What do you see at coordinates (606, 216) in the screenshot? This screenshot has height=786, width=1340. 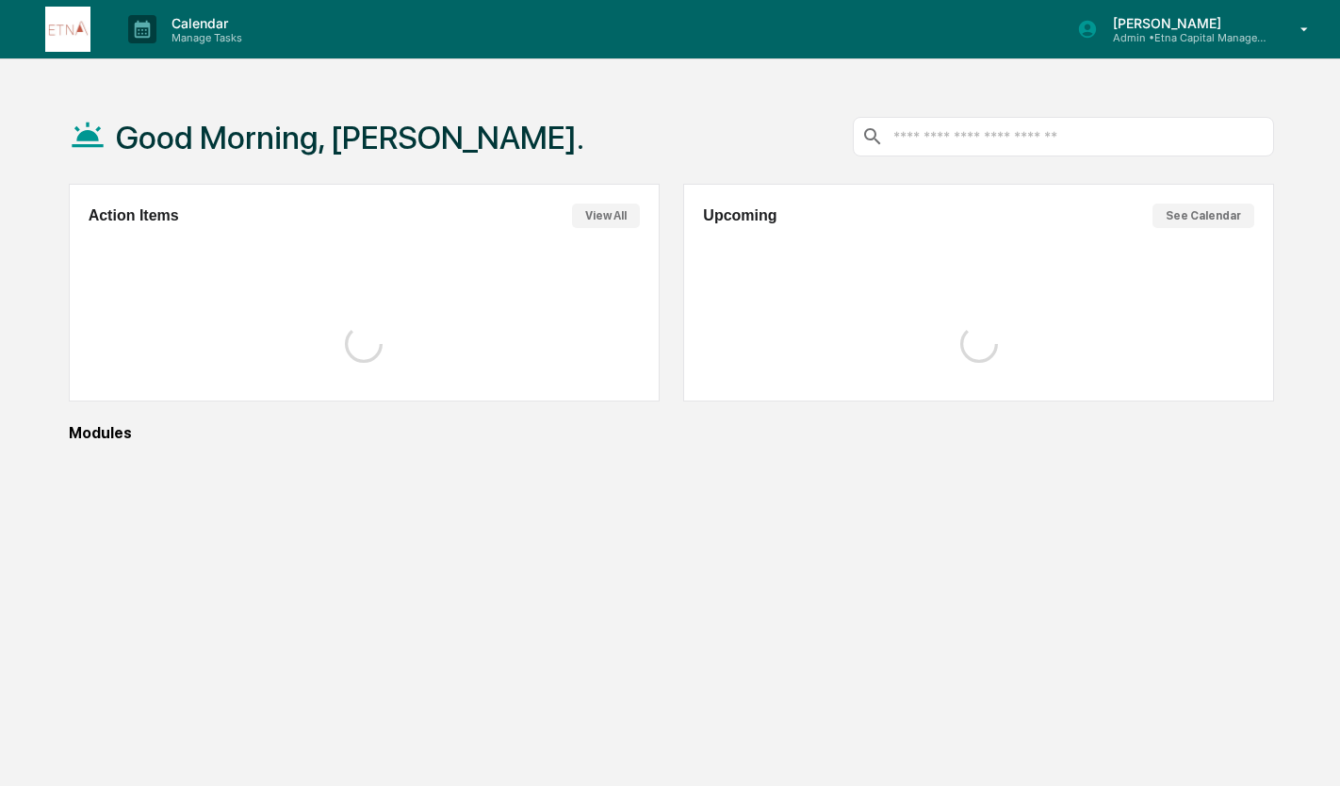 I see `button: View All` at bounding box center [606, 216].